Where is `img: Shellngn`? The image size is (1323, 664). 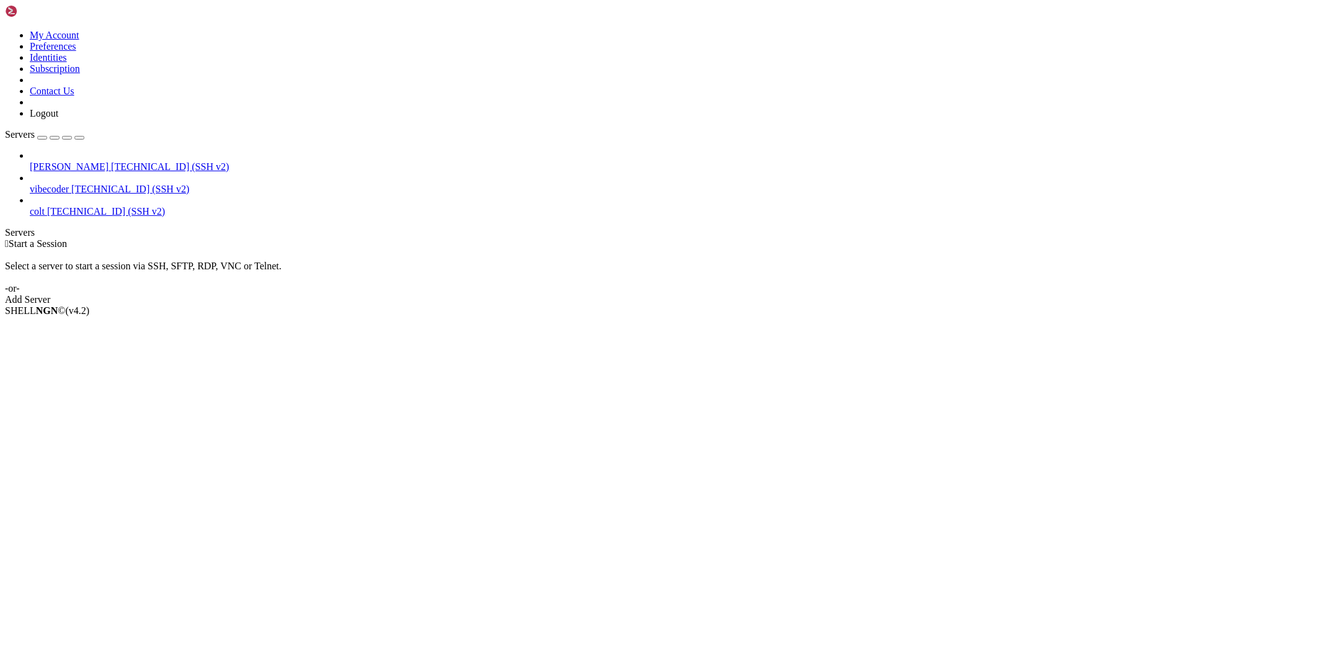 img: Shellngn is located at coordinates (40, 11).